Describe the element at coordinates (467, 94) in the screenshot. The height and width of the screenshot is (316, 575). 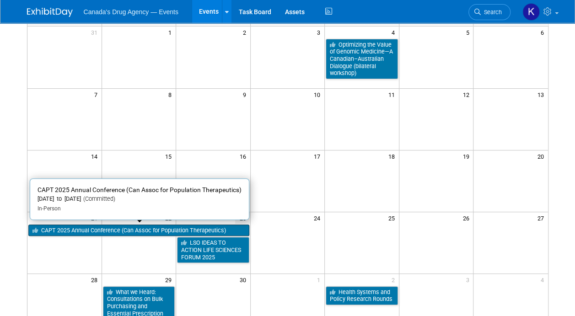
I see `span: 12` at that location.